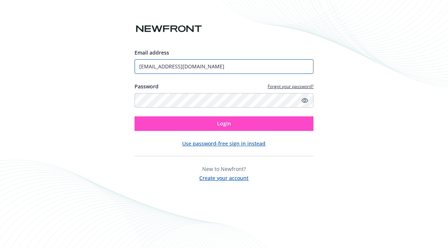 This screenshot has height=248, width=448. I want to click on input: Enter your password, so click(224, 100).